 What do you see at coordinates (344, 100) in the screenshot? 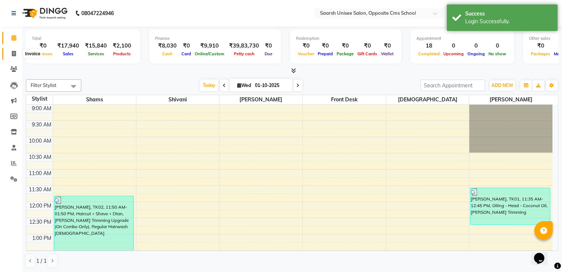
I see `span: Front Desk` at bounding box center [344, 100].